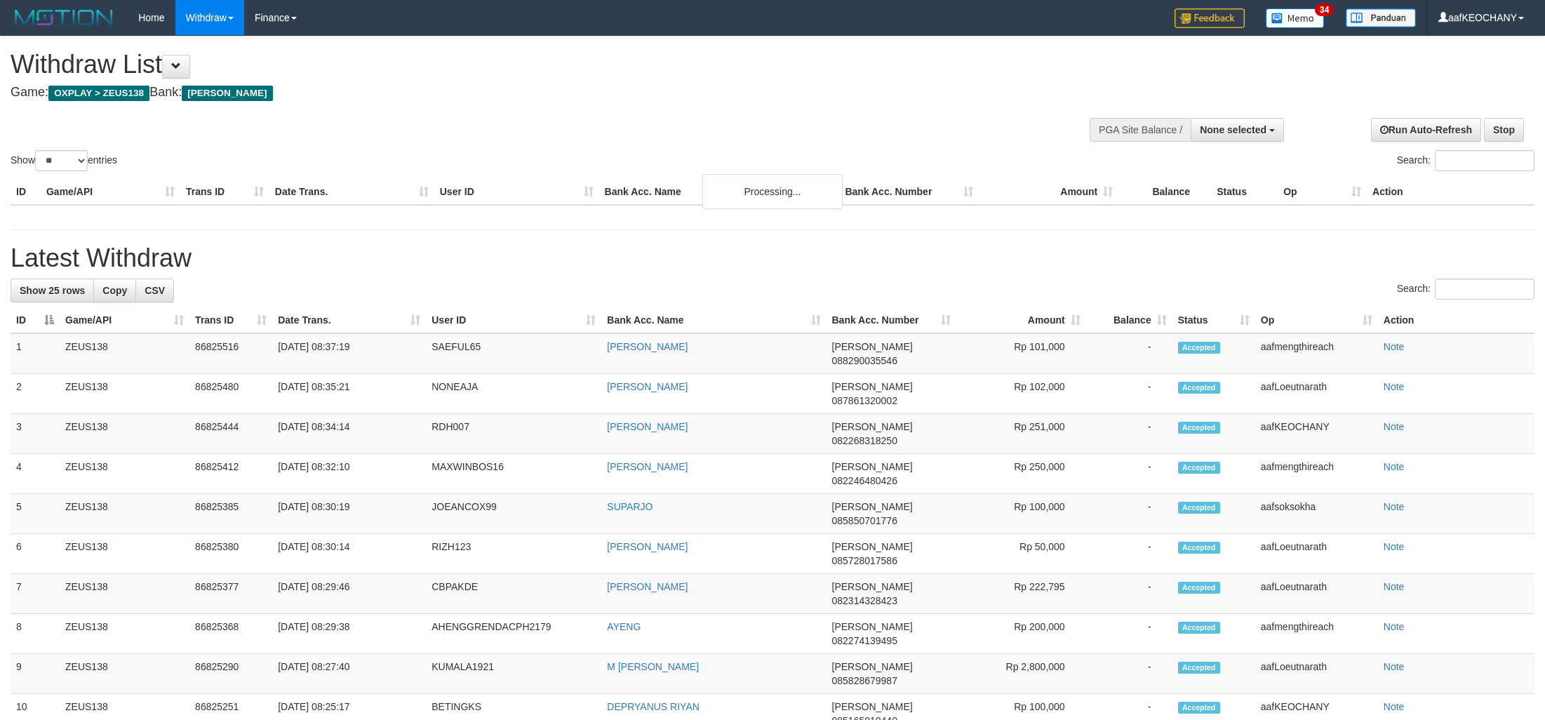 The width and height of the screenshot is (1545, 720). What do you see at coordinates (514, 634) in the screenshot?
I see `td: AHENGGRENDACPH2179` at bounding box center [514, 634].